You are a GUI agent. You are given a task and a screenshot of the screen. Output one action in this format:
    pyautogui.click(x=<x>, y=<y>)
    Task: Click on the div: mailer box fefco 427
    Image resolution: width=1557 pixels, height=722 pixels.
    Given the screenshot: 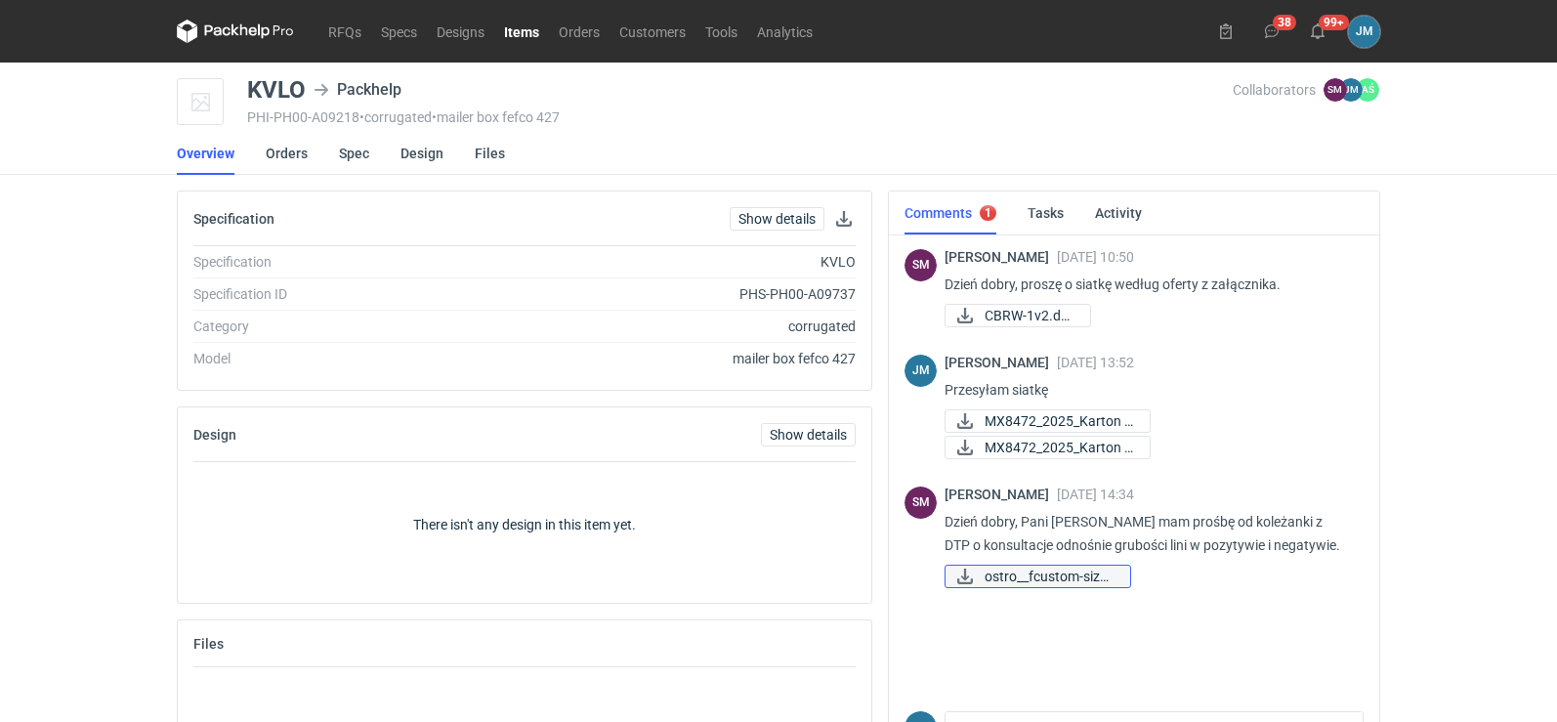 What is the action you would take?
    pyautogui.click(x=657, y=359)
    